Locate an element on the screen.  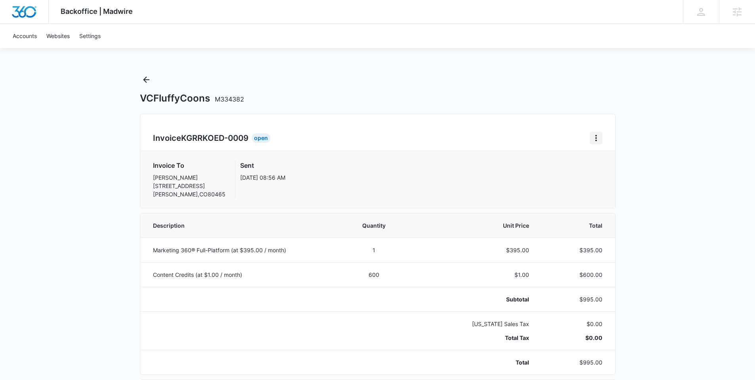
span: Description is located at coordinates (241, 225).